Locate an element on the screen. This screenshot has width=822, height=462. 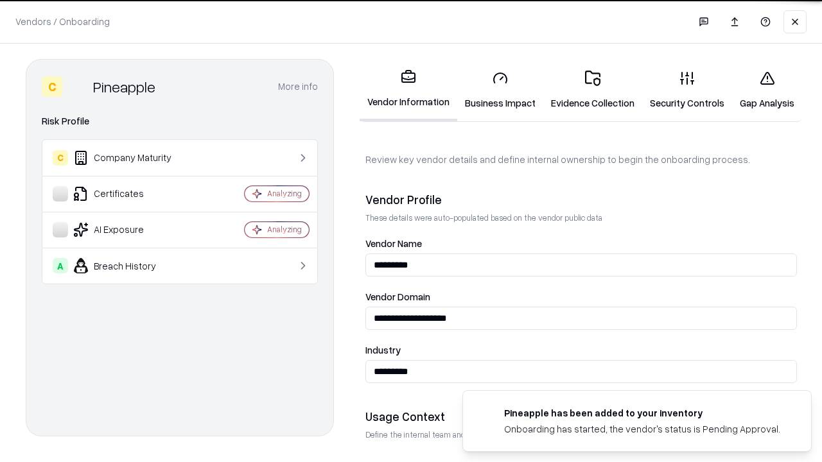
button: More info is located at coordinates (298, 87).